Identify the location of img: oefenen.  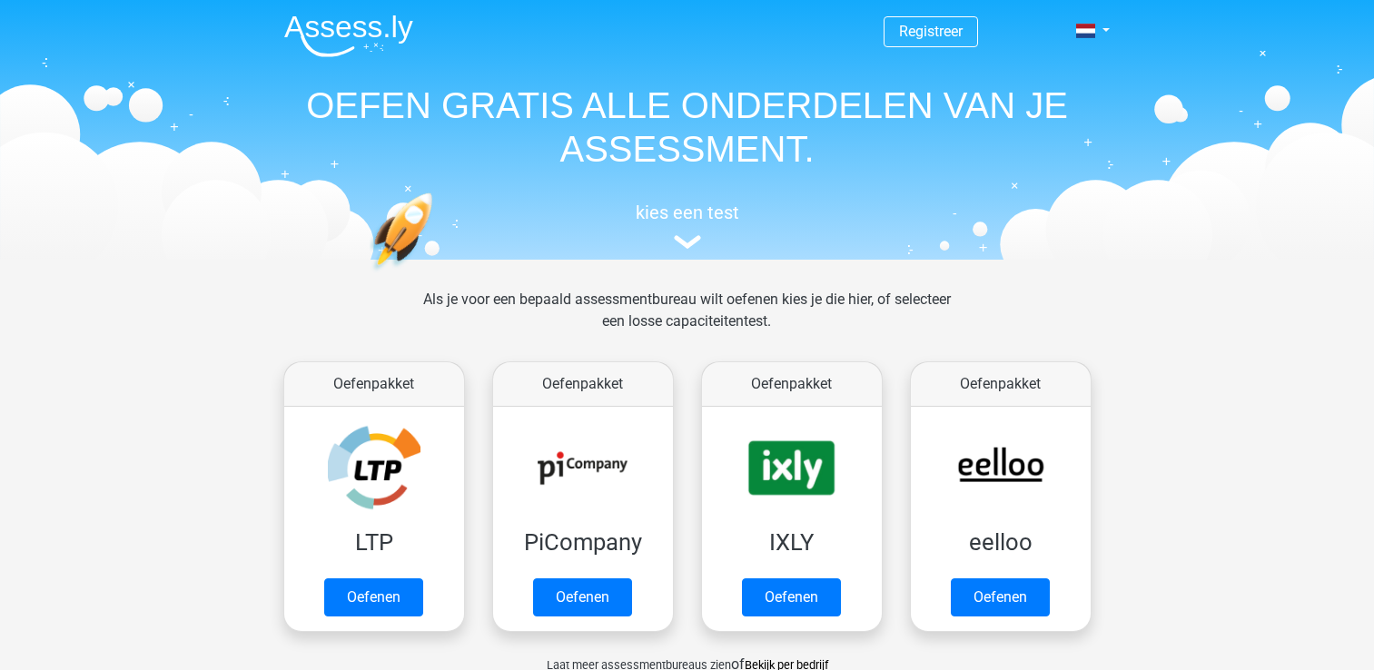
(436, 274).